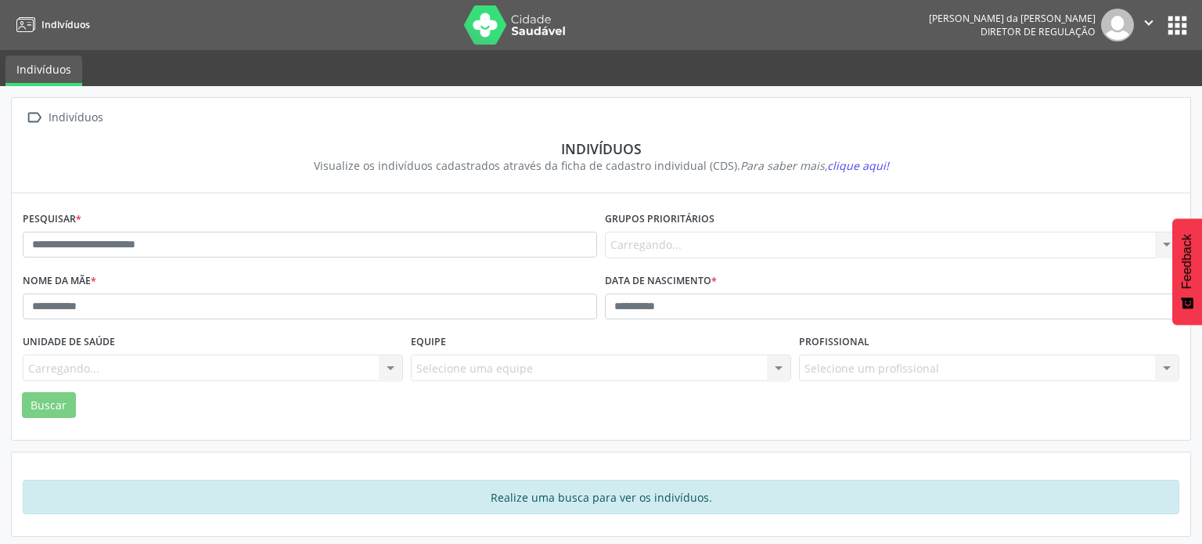 This screenshot has height=544, width=1202. I want to click on img: img, so click(1117, 25).